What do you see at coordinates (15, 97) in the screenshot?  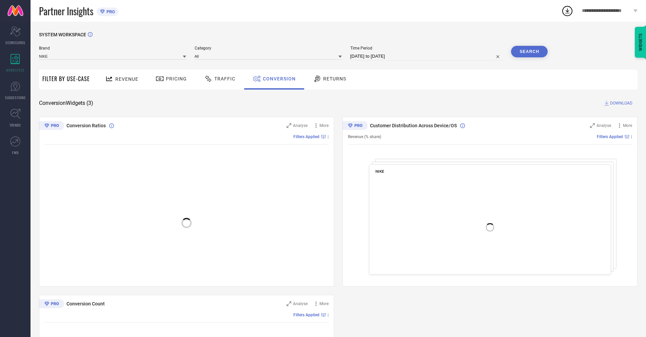 I see `span: SUGGESTIONS` at bounding box center [15, 97].